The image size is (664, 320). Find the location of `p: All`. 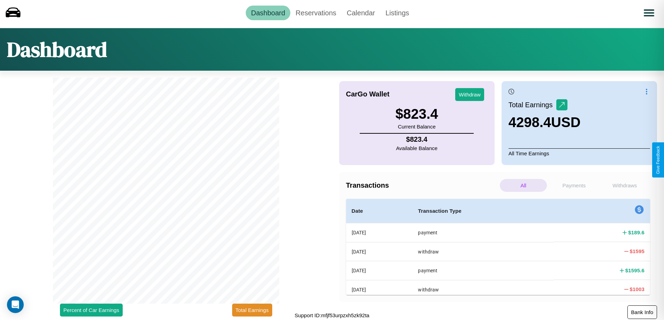

p: All is located at coordinates (523, 185).